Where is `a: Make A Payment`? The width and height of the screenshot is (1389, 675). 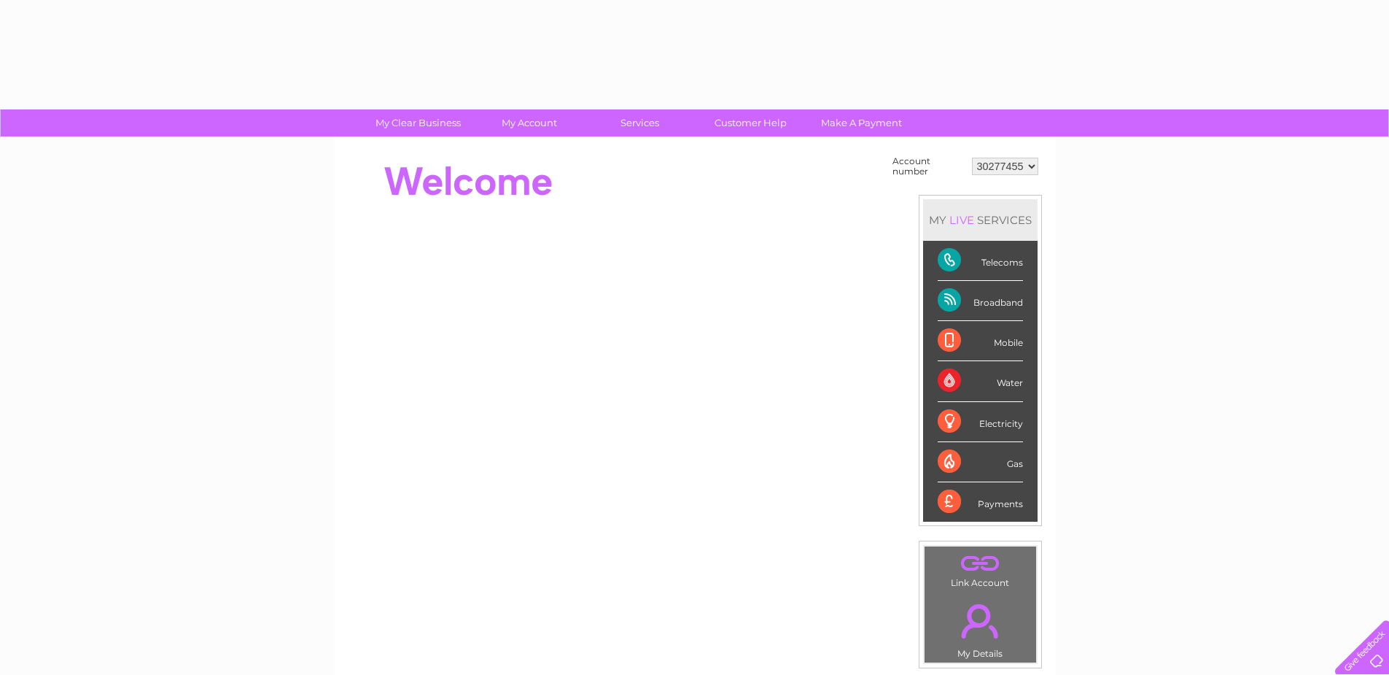 a: Make A Payment is located at coordinates (861, 123).